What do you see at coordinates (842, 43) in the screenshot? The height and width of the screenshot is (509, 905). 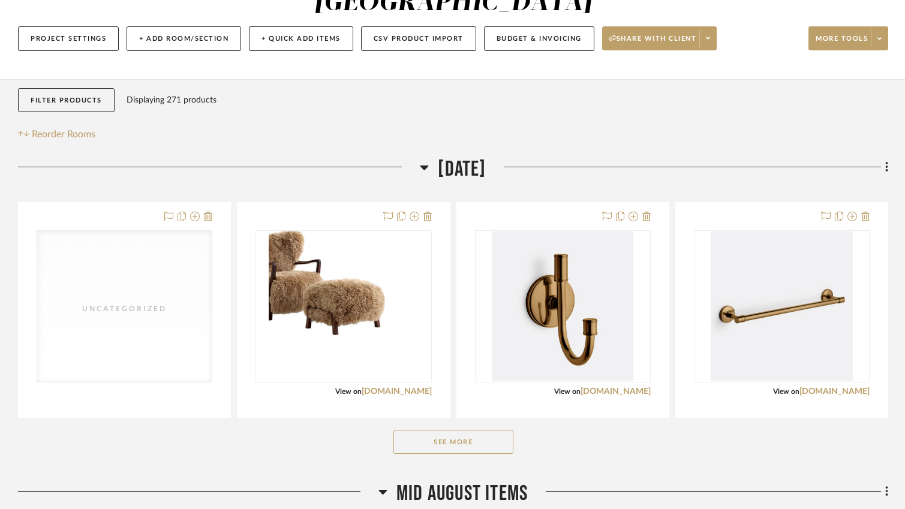 I see `span: More tools` at bounding box center [842, 43].